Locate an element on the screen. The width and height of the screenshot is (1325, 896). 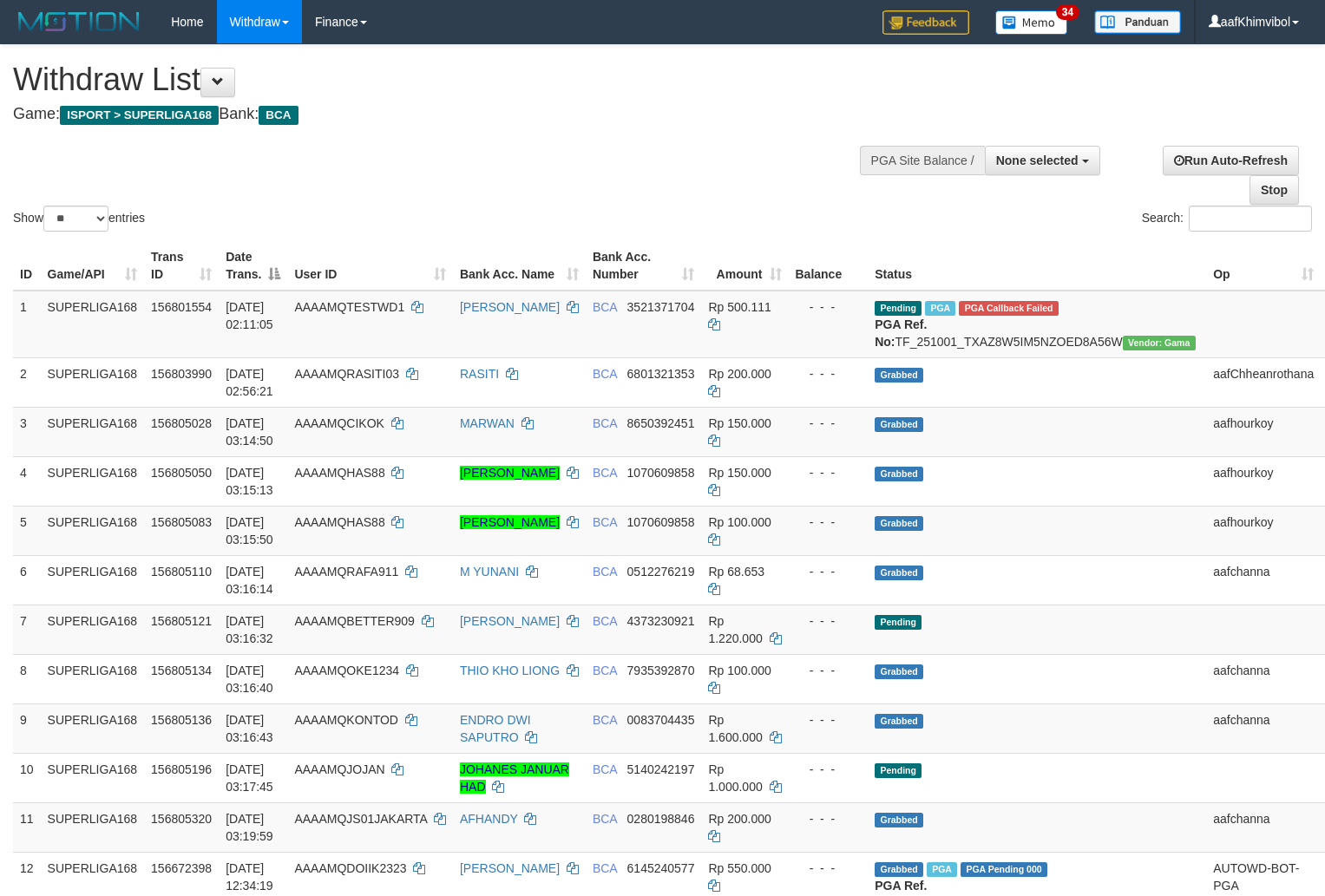
span: Rp 1.600.000 is located at coordinates (735, 729).